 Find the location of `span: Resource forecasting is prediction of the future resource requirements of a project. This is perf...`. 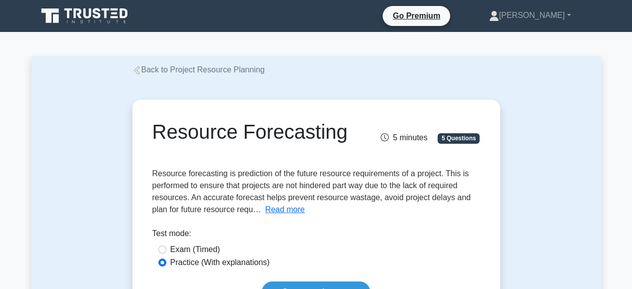

span: Resource forecasting is prediction of the future resource requirements of a project. This is perf... is located at coordinates (312, 191).